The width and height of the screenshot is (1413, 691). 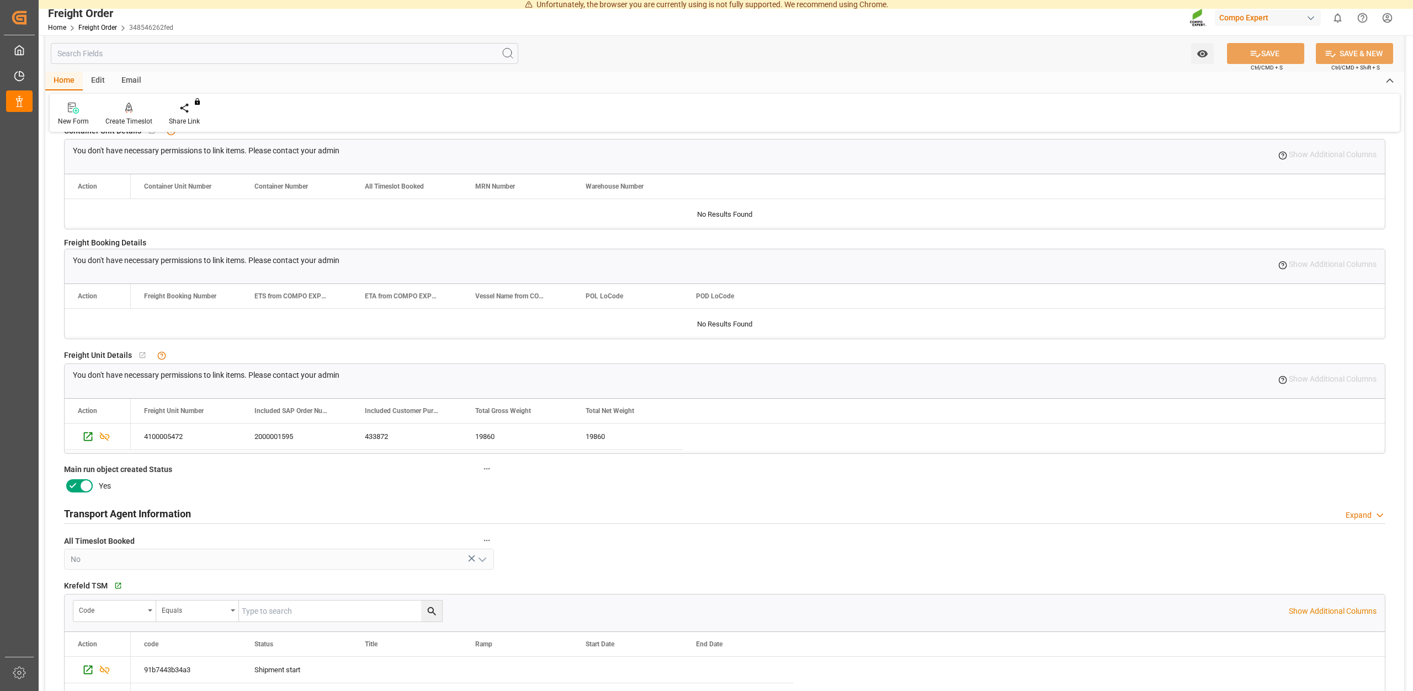 What do you see at coordinates (174, 411) in the screenshot?
I see `span: Freight Unit Number` at bounding box center [174, 411].